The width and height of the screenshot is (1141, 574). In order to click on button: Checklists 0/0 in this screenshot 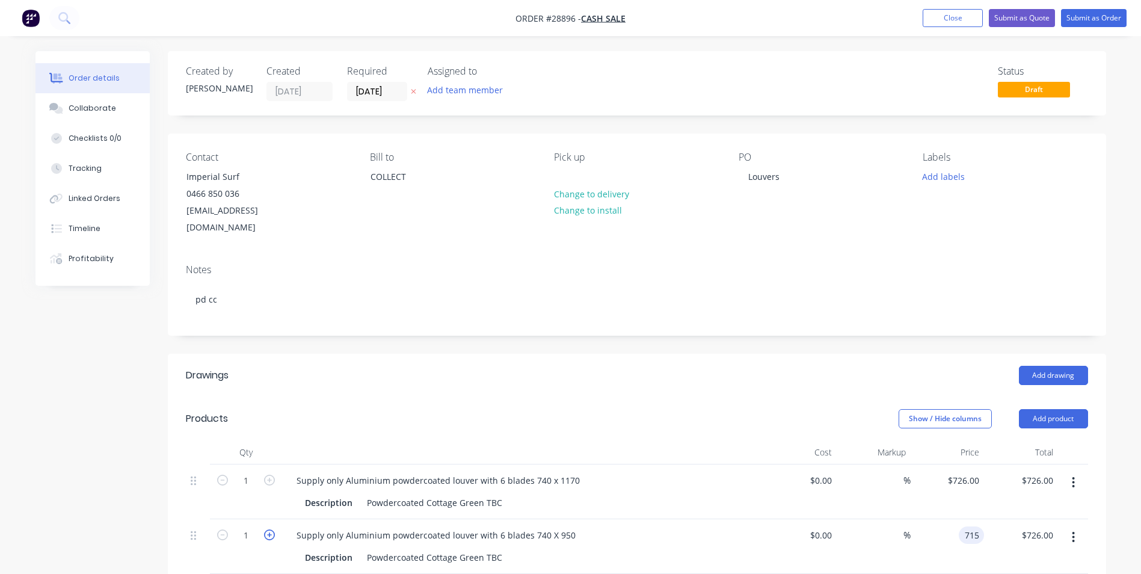, I will do `click(93, 138)`.